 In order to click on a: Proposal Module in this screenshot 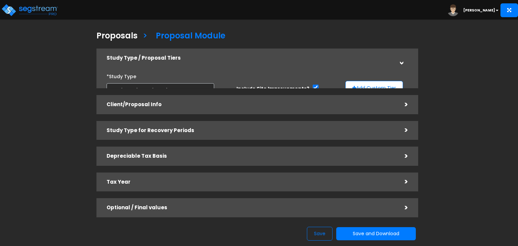, I will do `click(188, 35)`.